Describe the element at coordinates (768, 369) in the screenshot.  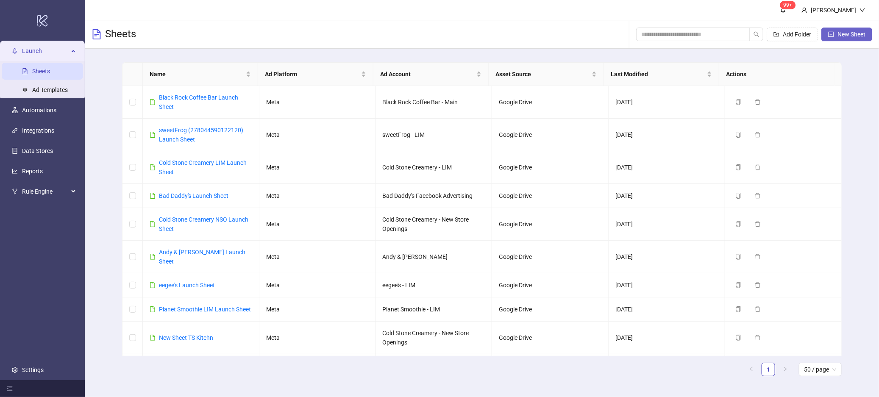
I see `li: 1` at that location.